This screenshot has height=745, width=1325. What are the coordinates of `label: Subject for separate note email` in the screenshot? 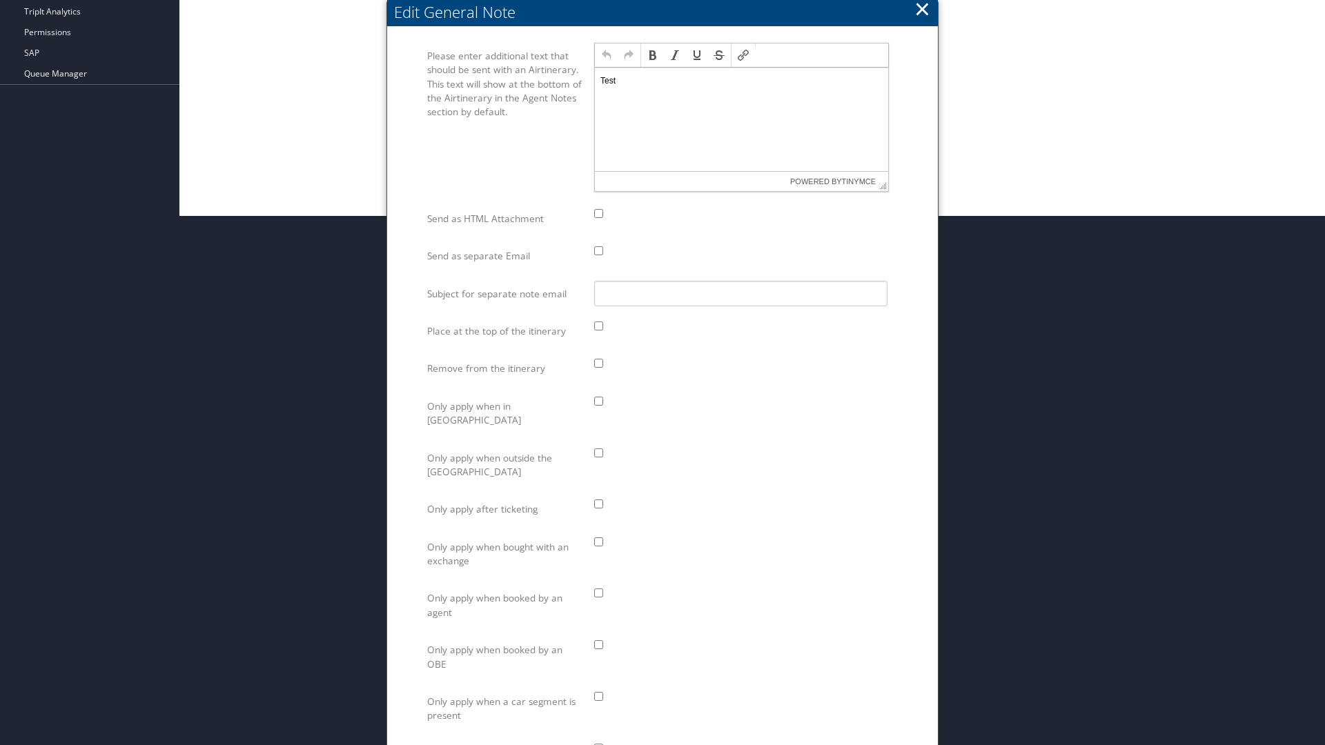 It's located at (505, 294).